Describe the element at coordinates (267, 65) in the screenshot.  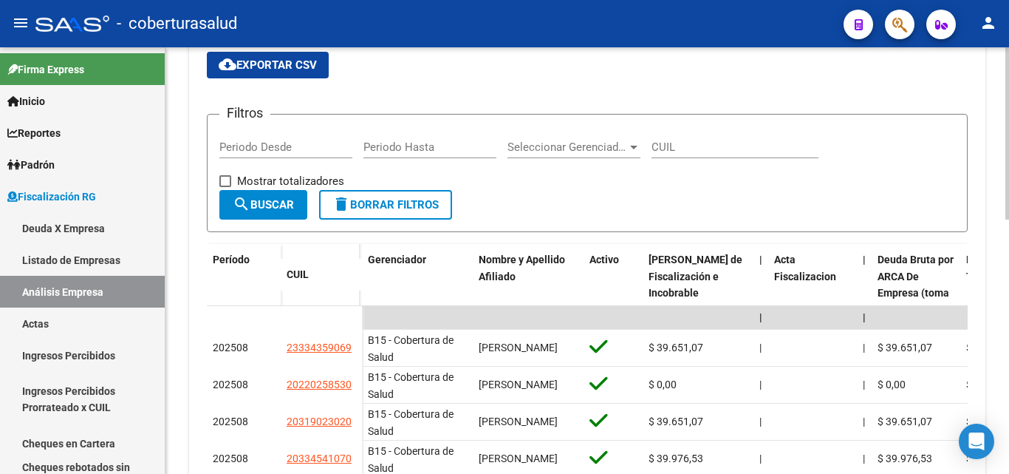
I see `button: Exportar CSV` at that location.